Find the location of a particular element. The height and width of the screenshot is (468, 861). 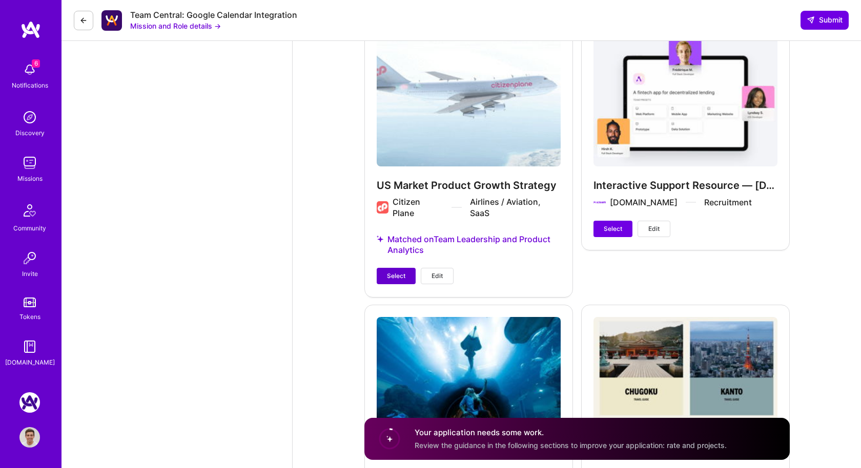

img: tokens is located at coordinates (30, 302).